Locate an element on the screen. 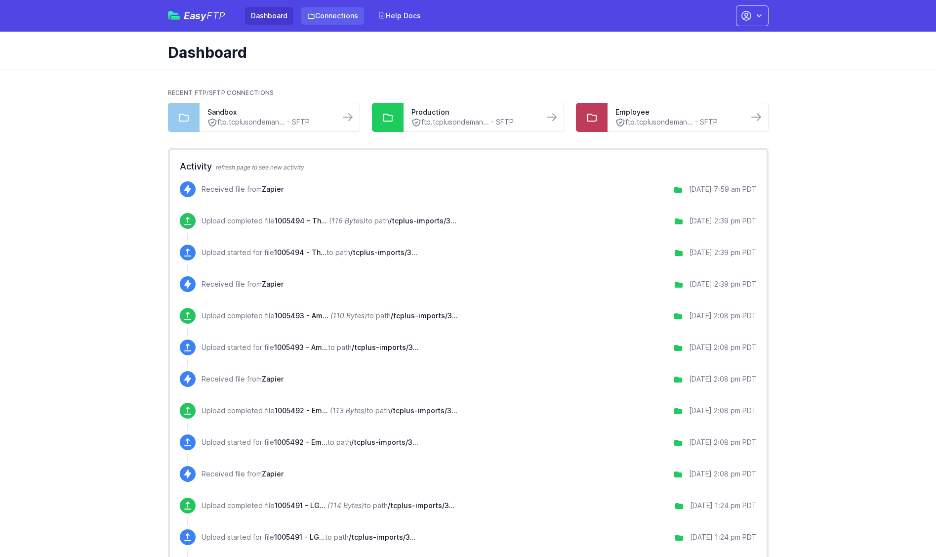 This screenshot has height=557, width=936. span: Easy is located at coordinates (204, 16).